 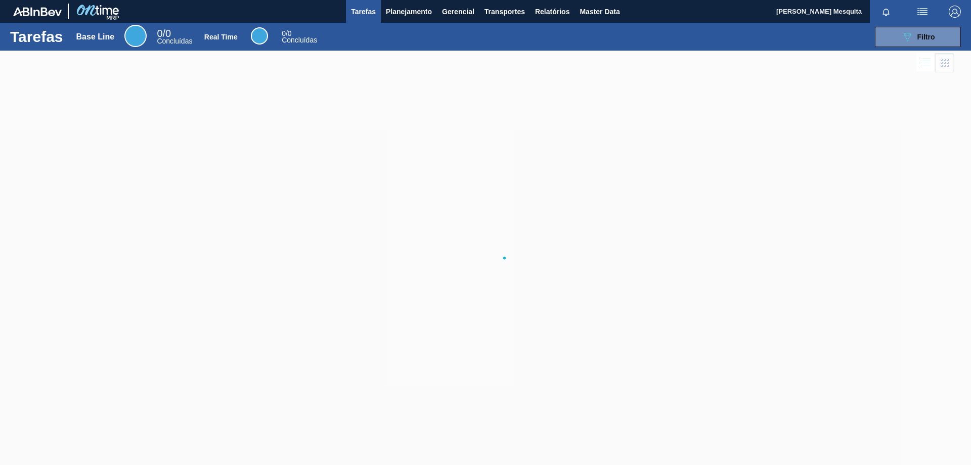 What do you see at coordinates (37, 12) in the screenshot?
I see `img: TNhmsLtSVTkK8tSr43FrP2fwEKptu5GPRR3wAAAABJRU5ErkJggg==` at bounding box center [37, 12].